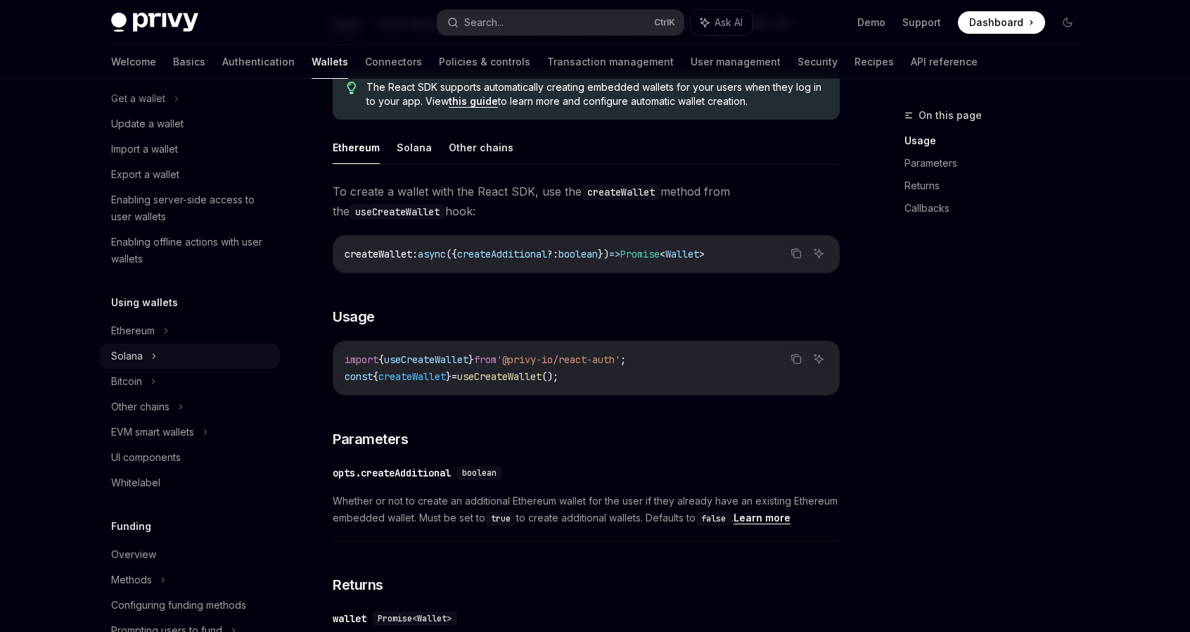 This screenshot has width=1190, height=632. What do you see at coordinates (796, 253) in the screenshot?
I see `button: Copy the contents from the code block` at bounding box center [796, 253].